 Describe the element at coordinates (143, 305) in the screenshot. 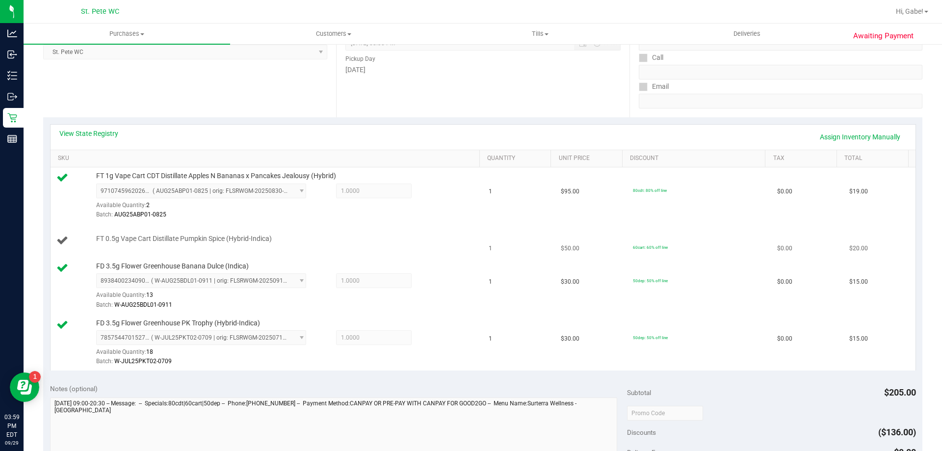

I see `span: W-AUG25BDL01-0911` at that location.